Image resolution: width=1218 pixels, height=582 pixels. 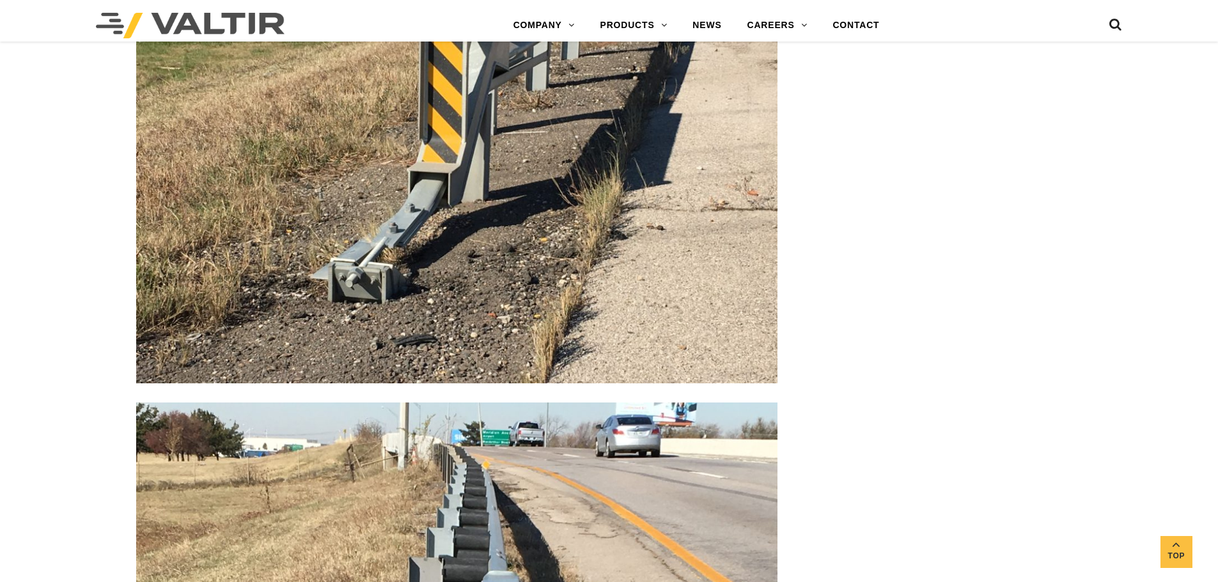 What do you see at coordinates (777, 26) in the screenshot?
I see `a: CAREERS` at bounding box center [777, 26].